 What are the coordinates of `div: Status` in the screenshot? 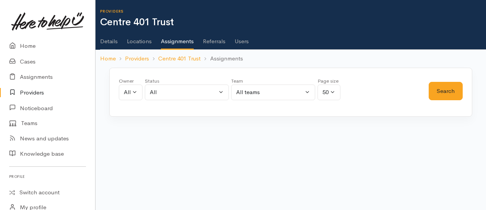 It's located at (187, 81).